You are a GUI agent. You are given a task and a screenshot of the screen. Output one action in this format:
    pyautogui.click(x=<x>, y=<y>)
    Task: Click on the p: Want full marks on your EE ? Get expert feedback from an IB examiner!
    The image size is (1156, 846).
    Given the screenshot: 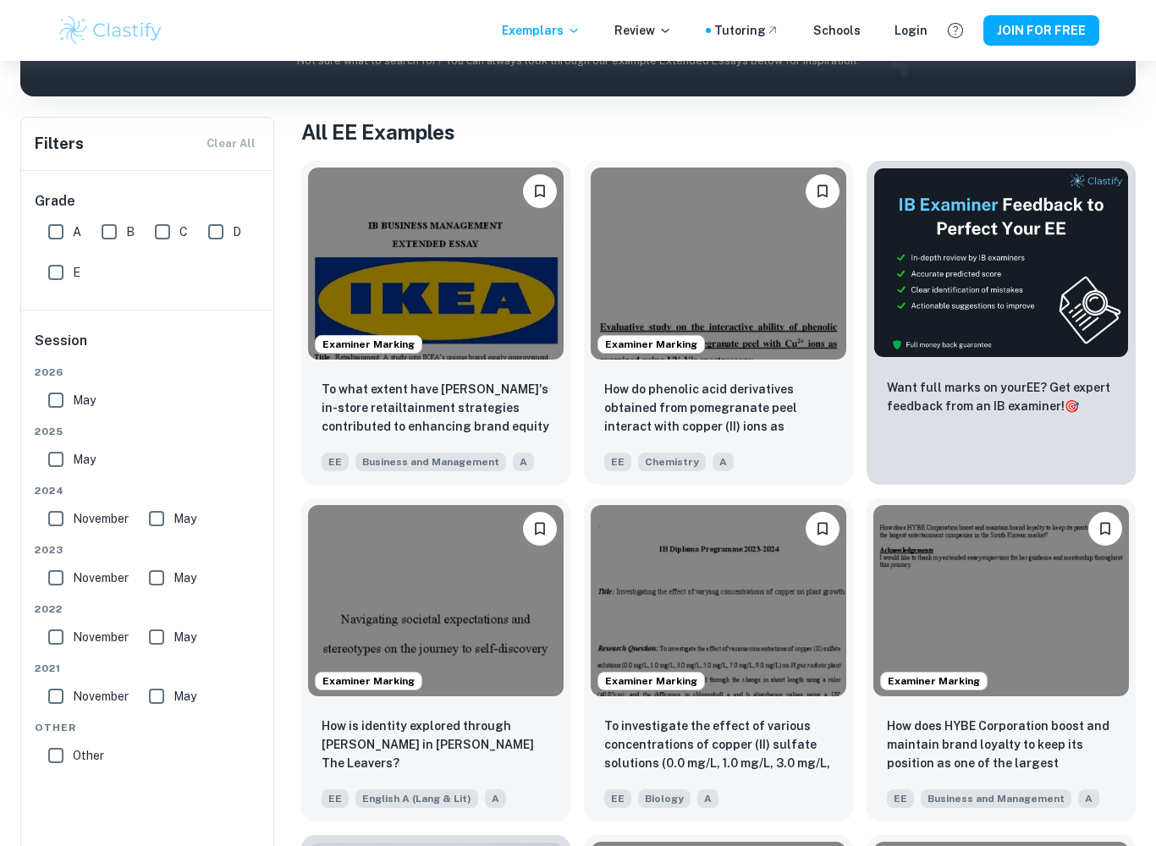 What is the action you would take?
    pyautogui.click(x=1001, y=397)
    